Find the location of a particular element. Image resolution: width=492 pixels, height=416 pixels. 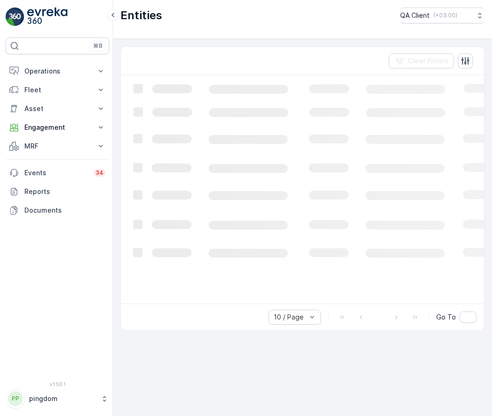

button: QA Client(+03:00) is located at coordinates (442, 15).